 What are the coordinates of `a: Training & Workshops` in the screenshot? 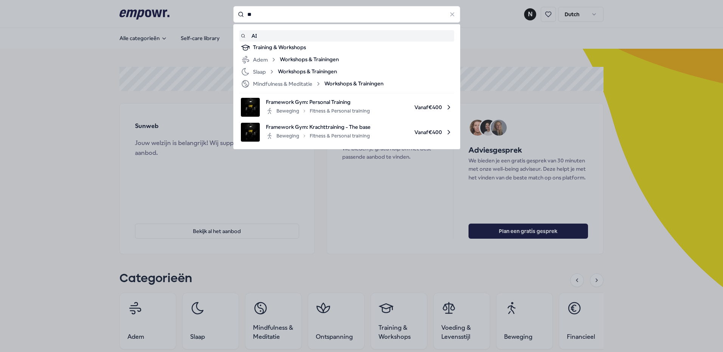 It's located at (347, 48).